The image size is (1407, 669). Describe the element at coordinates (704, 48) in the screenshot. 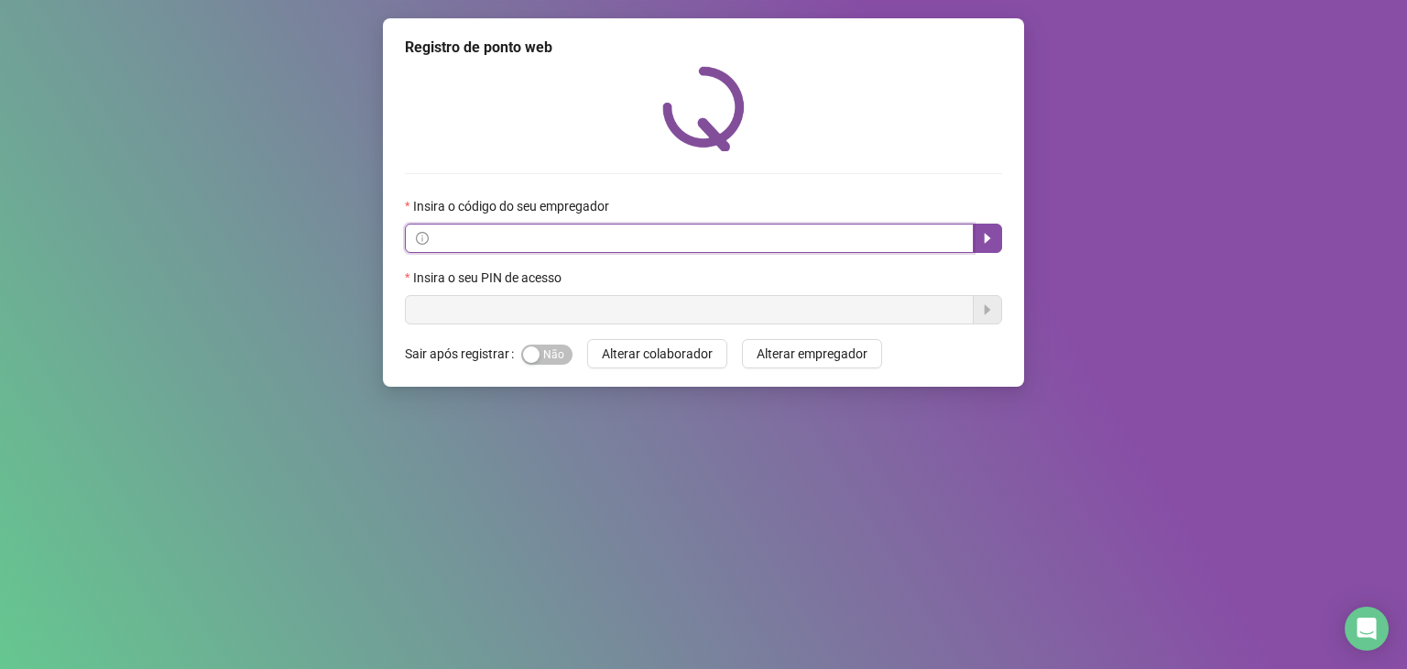

I see `div: Registro de ponto web` at that location.